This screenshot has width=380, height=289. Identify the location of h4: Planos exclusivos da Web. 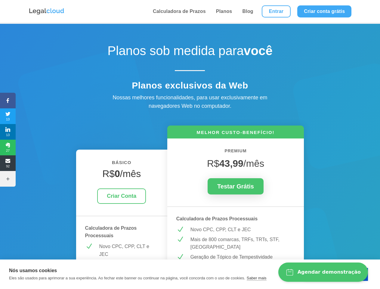
(190, 87).